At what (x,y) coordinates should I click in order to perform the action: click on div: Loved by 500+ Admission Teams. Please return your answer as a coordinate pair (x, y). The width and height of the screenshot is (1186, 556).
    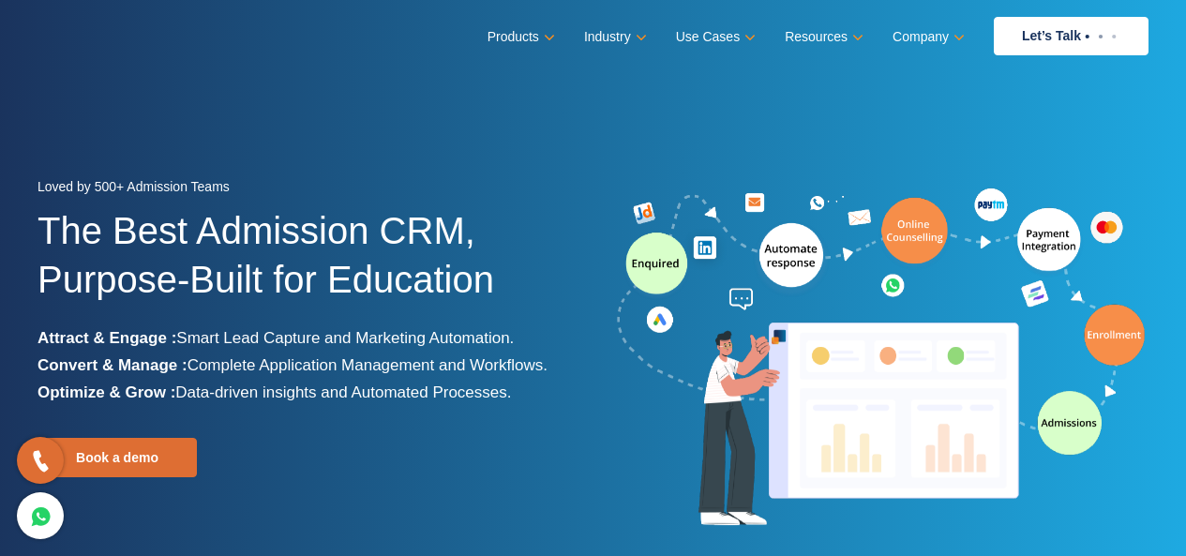
    Looking at the image, I should click on (309, 189).